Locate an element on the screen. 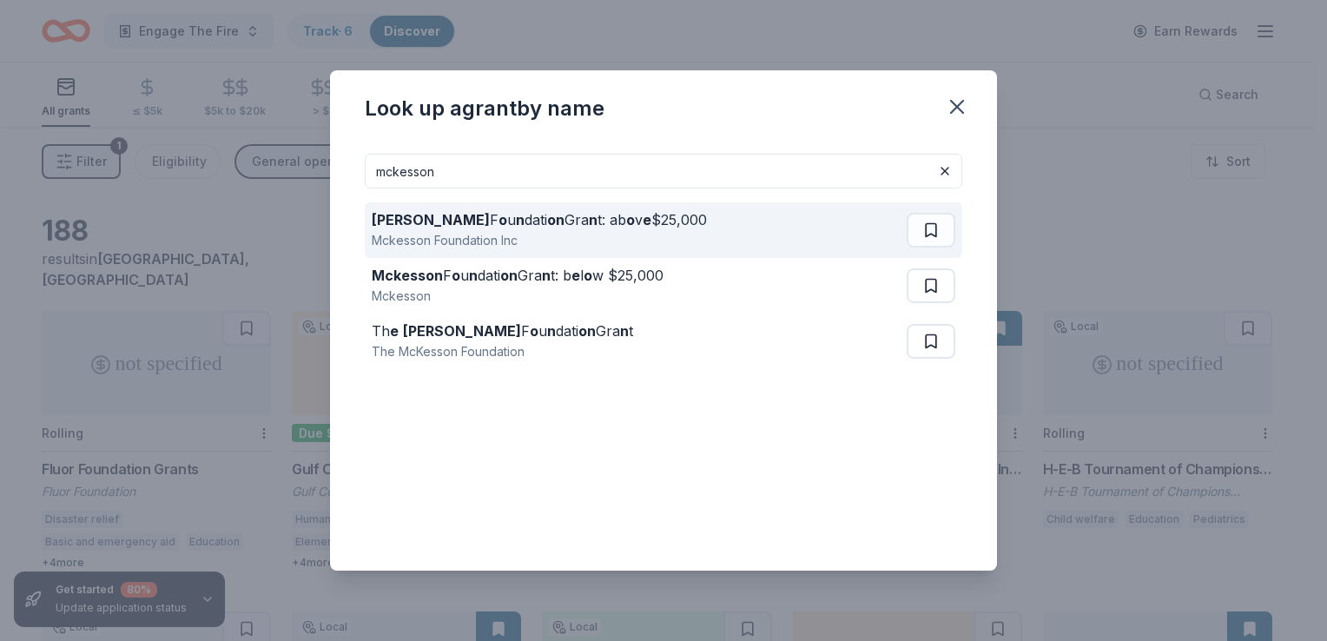  div: F u dati Gra t: b l w $25,000 is located at coordinates (518, 275).